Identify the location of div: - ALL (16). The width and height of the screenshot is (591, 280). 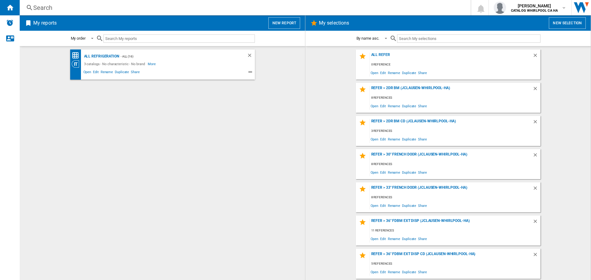
(177, 56).